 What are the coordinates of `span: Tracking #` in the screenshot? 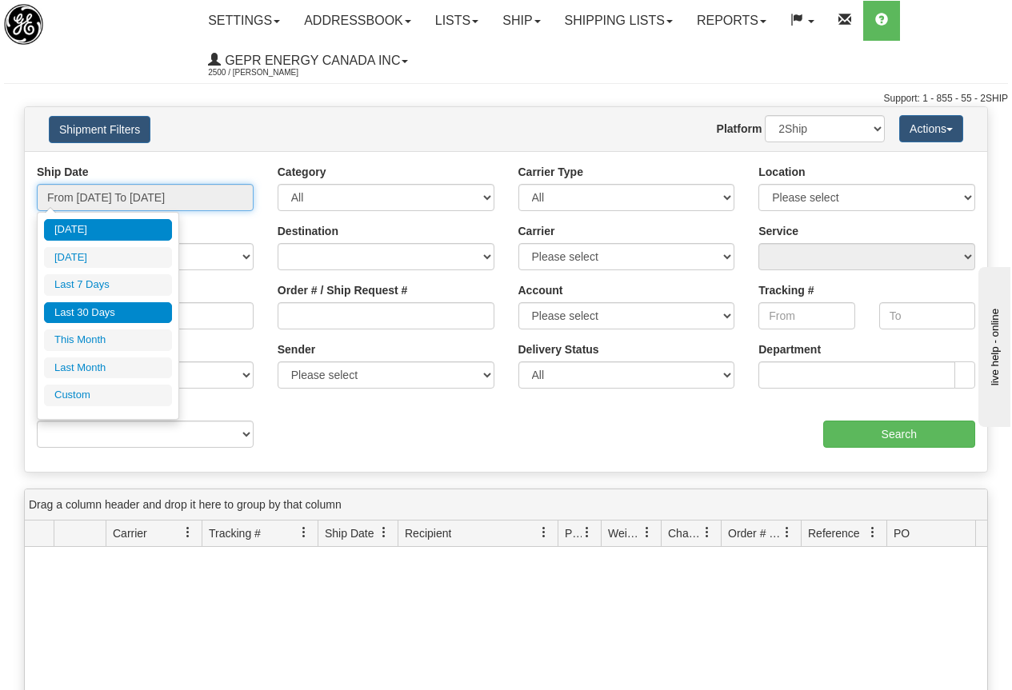 It's located at (234, 533).